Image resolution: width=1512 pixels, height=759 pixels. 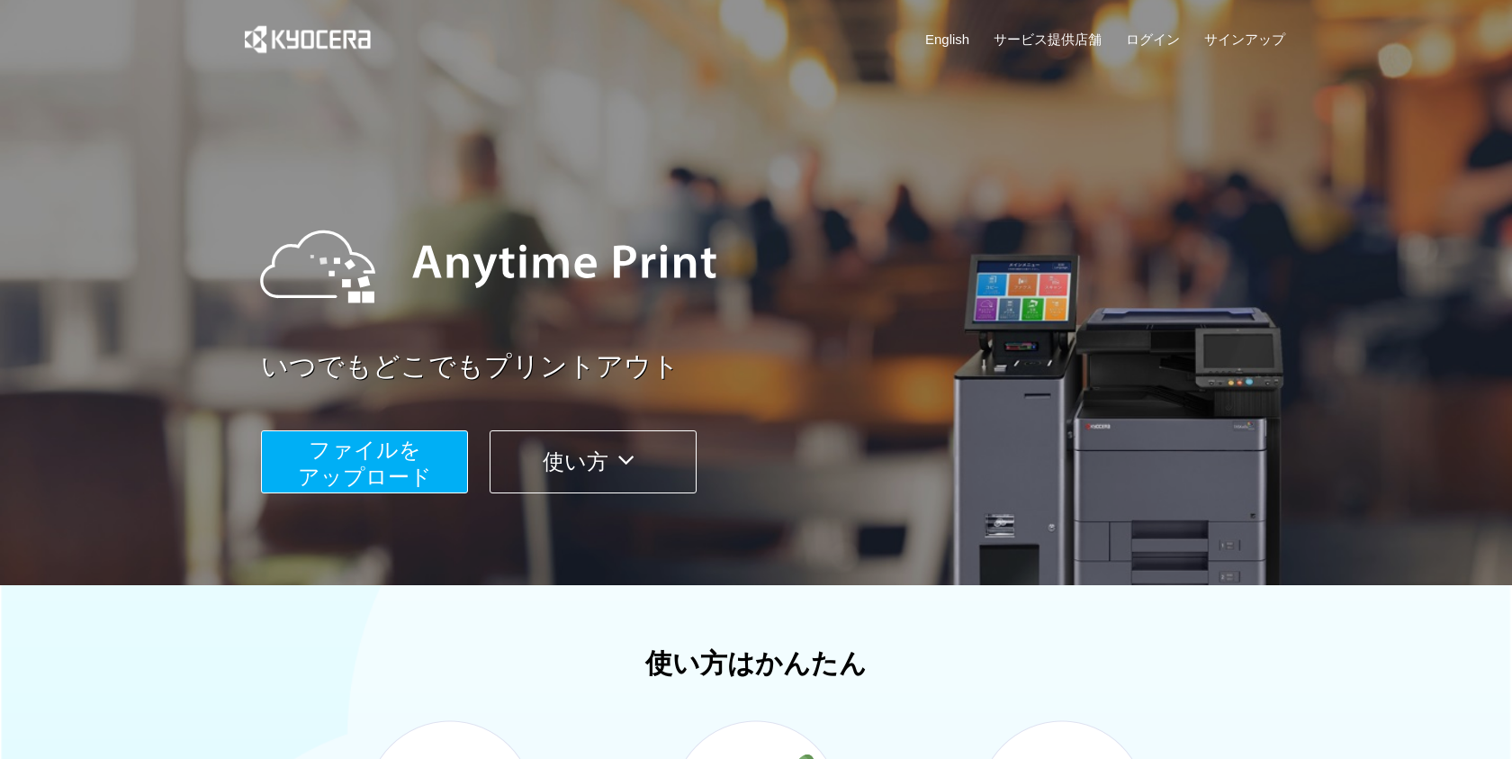 What do you see at coordinates (364, 462) in the screenshot?
I see `button: ファイルを​​アップロード` at bounding box center [364, 462].